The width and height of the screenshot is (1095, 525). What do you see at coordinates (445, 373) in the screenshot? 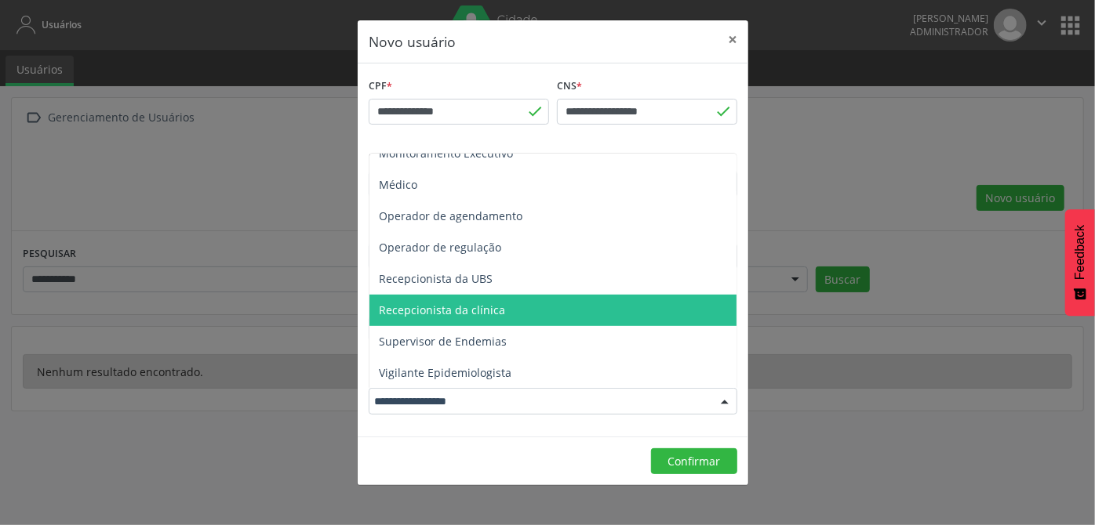
I see `span: Vigilante Epidemiologista` at bounding box center [445, 373].